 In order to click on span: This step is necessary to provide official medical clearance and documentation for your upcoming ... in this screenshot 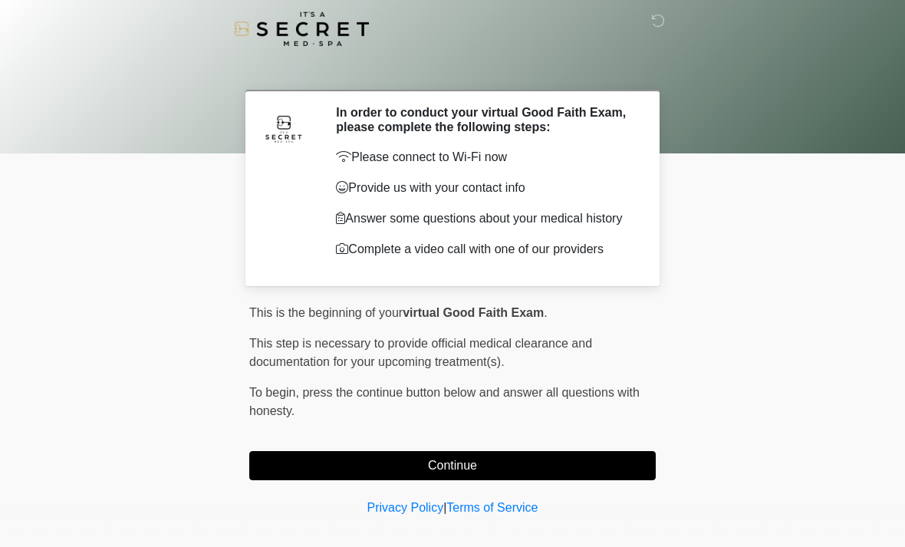, I will do `click(420, 352)`.